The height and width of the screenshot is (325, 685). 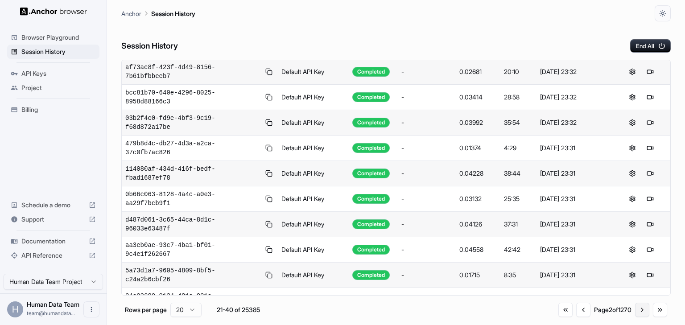 What do you see at coordinates (478, 199) in the screenshot?
I see `div: 0.03132` at bounding box center [478, 199].